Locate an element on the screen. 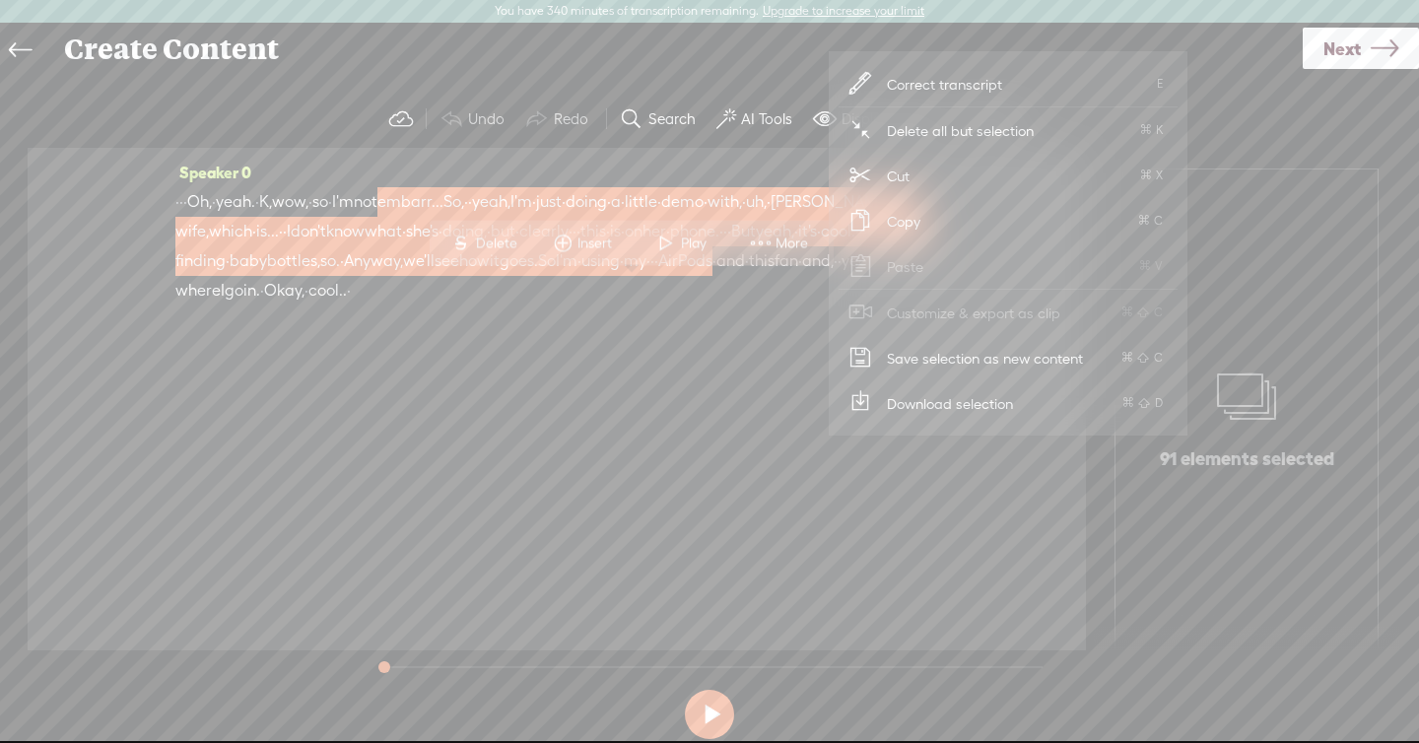 The width and height of the screenshot is (1419, 743). span: More is located at coordinates (794, 243).